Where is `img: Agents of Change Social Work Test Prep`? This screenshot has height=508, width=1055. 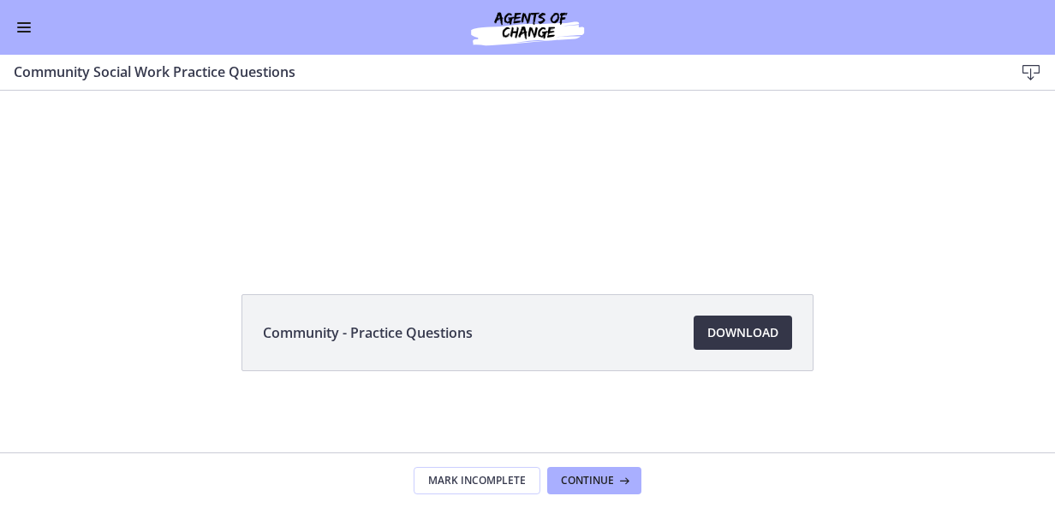 img: Agents of Change Social Work Test Prep is located at coordinates (527, 27).